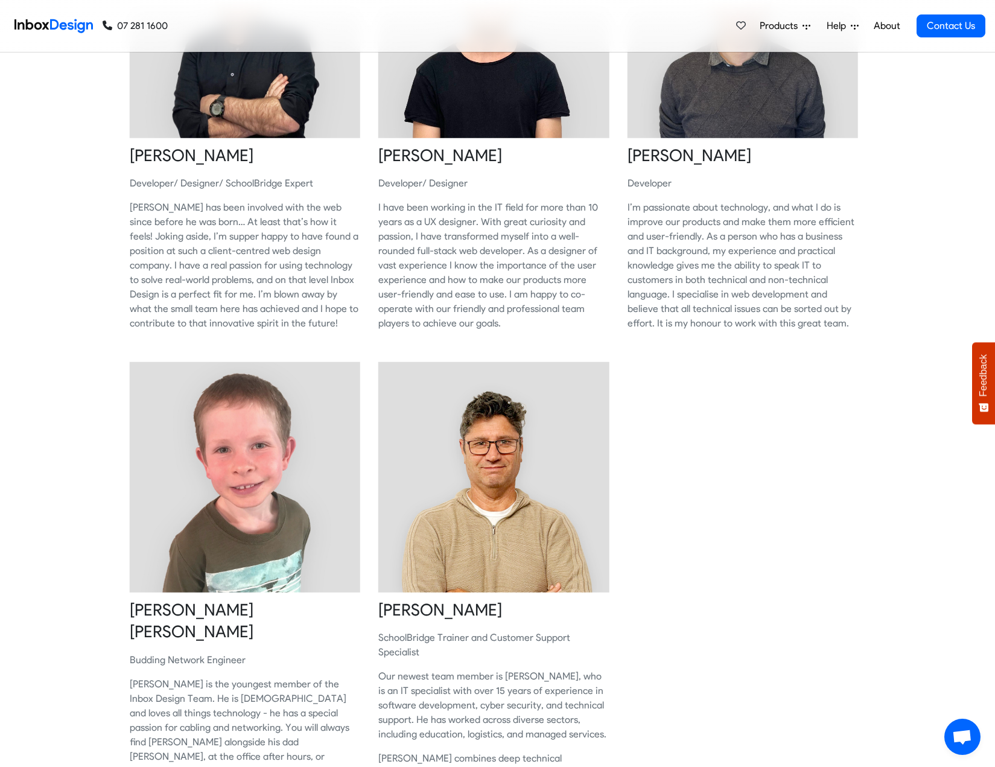 The width and height of the screenshot is (995, 767). What do you see at coordinates (135, 26) in the screenshot?
I see `a: 07 281 1600` at bounding box center [135, 26].